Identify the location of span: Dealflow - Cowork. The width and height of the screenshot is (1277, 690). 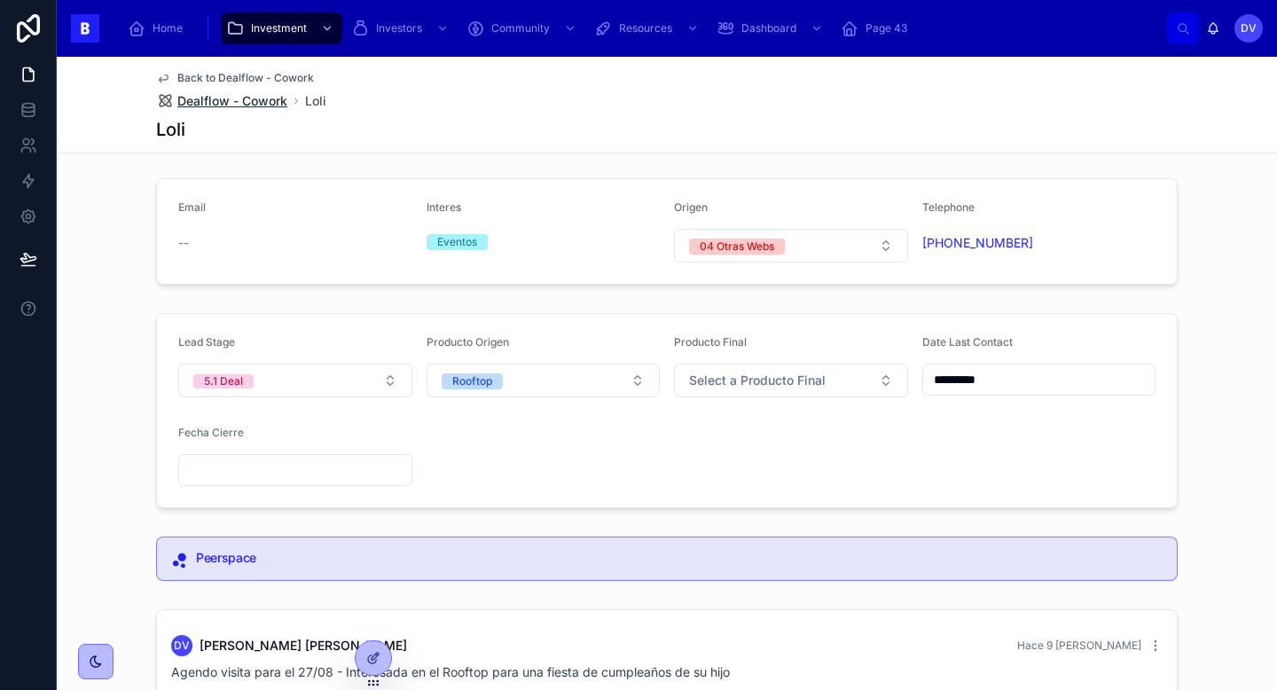
(232, 101).